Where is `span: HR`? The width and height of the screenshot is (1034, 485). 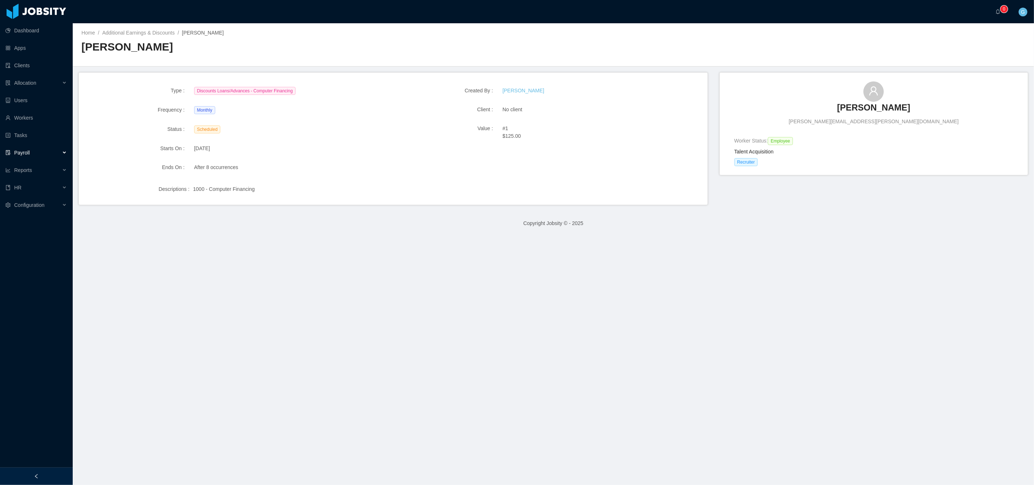
span: HR is located at coordinates (18, 188).